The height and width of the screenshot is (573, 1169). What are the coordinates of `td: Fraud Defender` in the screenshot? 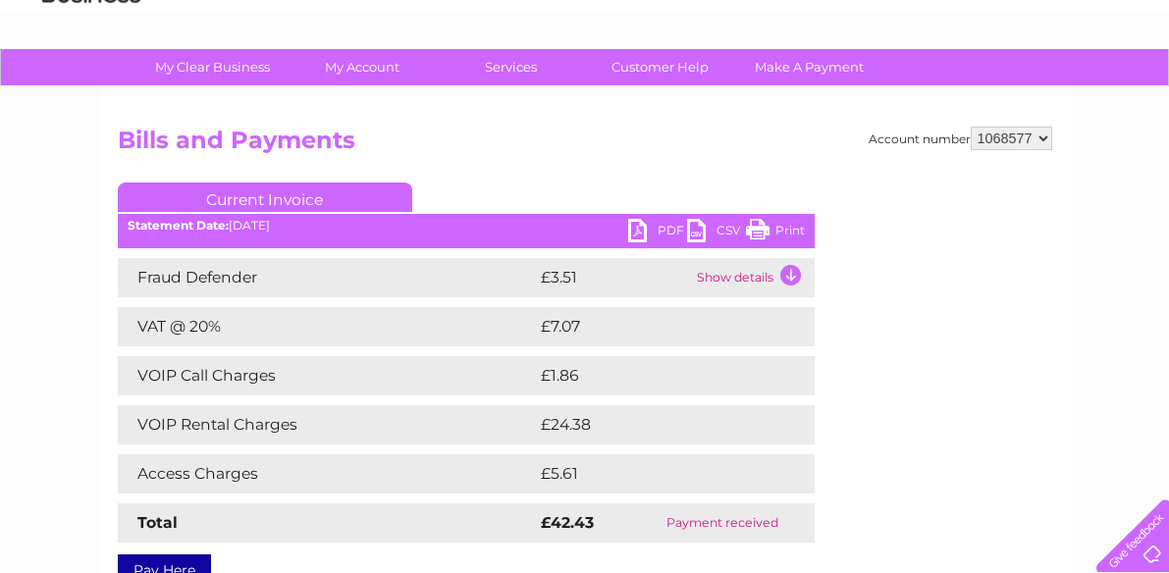 It's located at (327, 278).